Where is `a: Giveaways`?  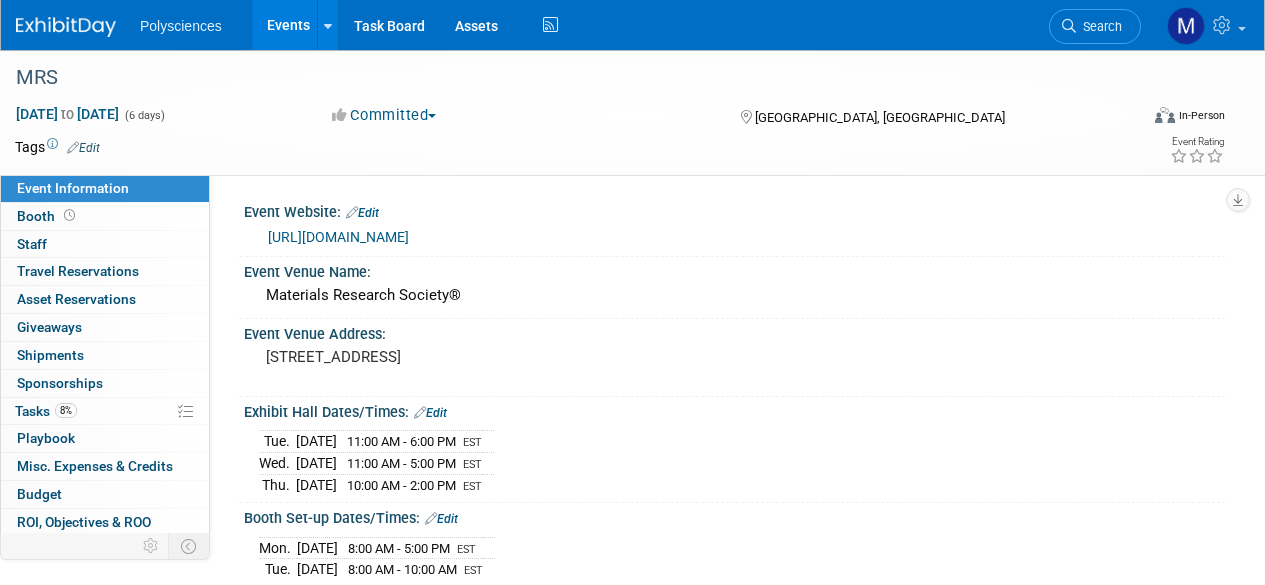
a: Giveaways is located at coordinates (105, 327).